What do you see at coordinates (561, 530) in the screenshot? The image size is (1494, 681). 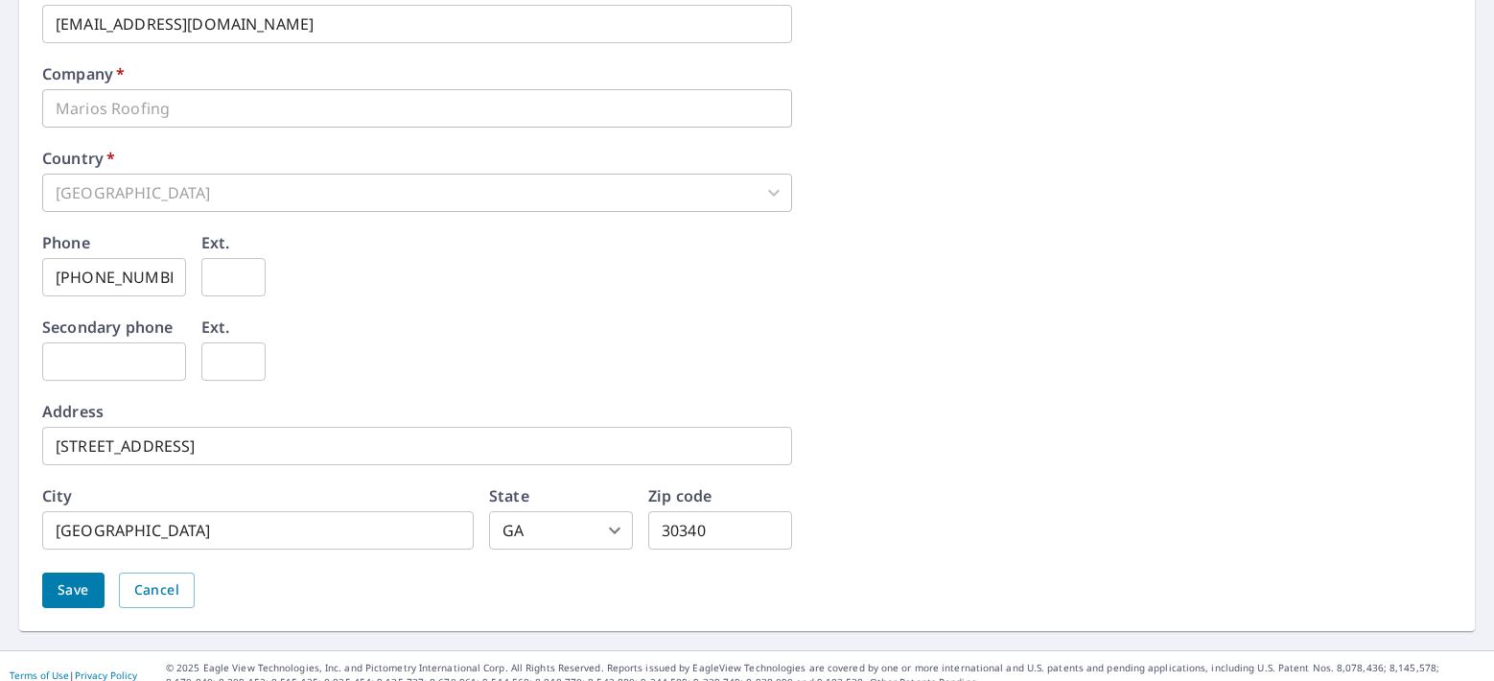 I see `div: GA` at bounding box center [561, 530].